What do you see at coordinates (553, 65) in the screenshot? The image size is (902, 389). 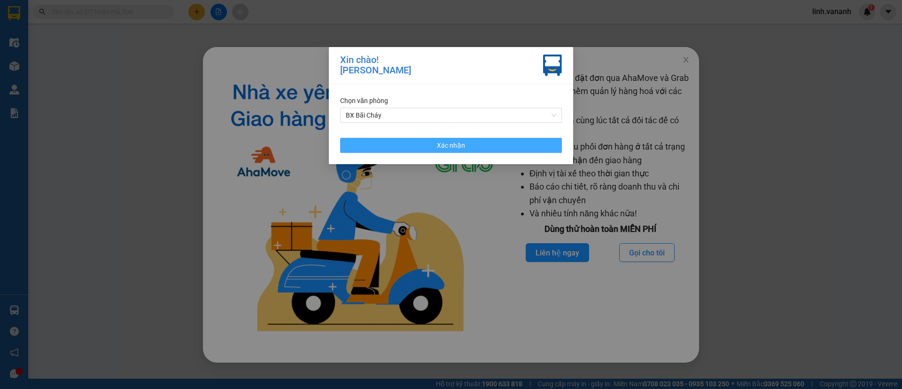 I see `img: vxr-icon` at bounding box center [553, 65].